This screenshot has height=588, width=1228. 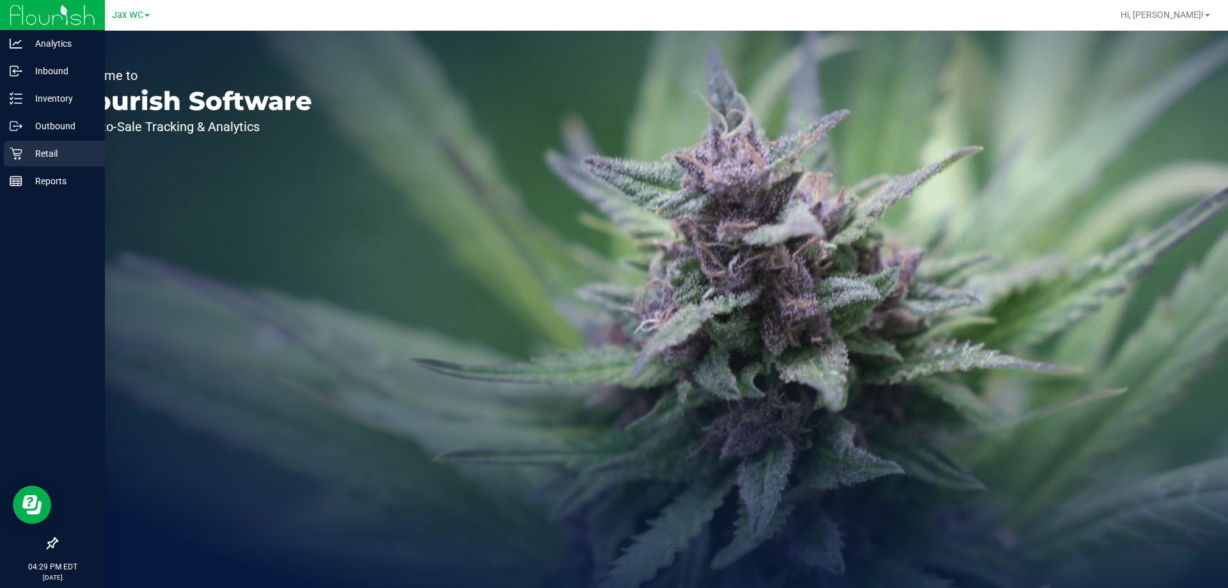 What do you see at coordinates (16, 71) in the screenshot?
I see `inline-svg: Inbound` at bounding box center [16, 71].